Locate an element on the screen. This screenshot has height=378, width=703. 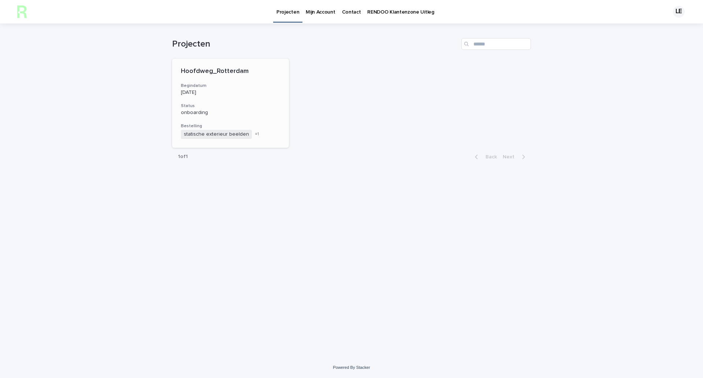
a: Powered By Stacker is located at coordinates (351, 367).